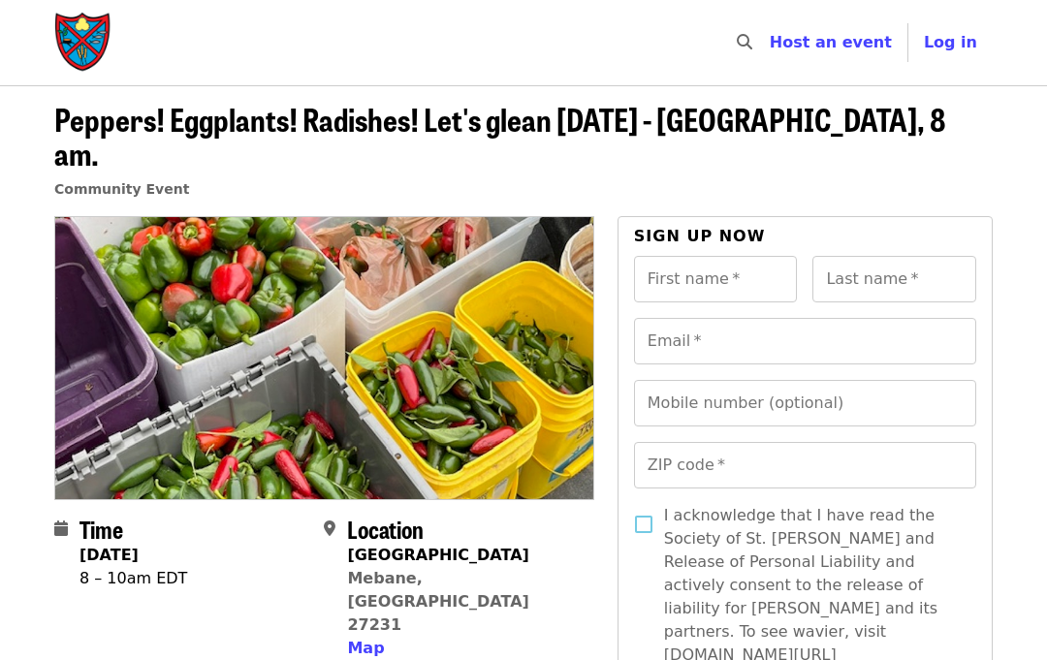  What do you see at coordinates (894, 279) in the screenshot?
I see `input: Last name` at bounding box center [894, 279].